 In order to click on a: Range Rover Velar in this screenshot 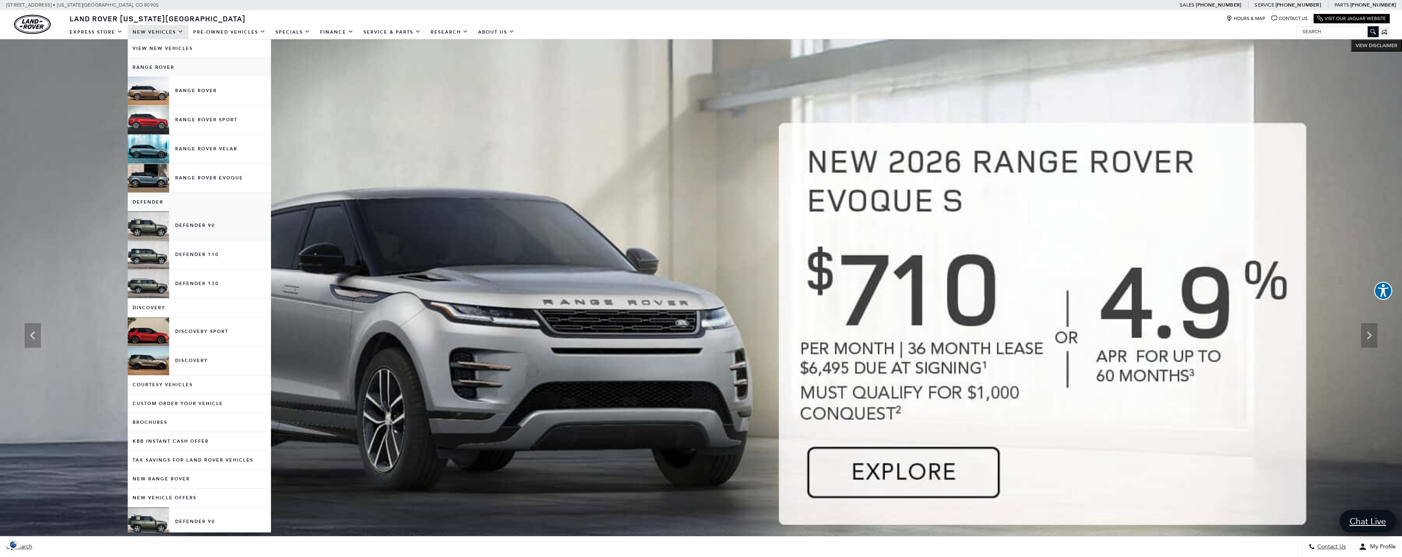, I will do `click(199, 149)`.